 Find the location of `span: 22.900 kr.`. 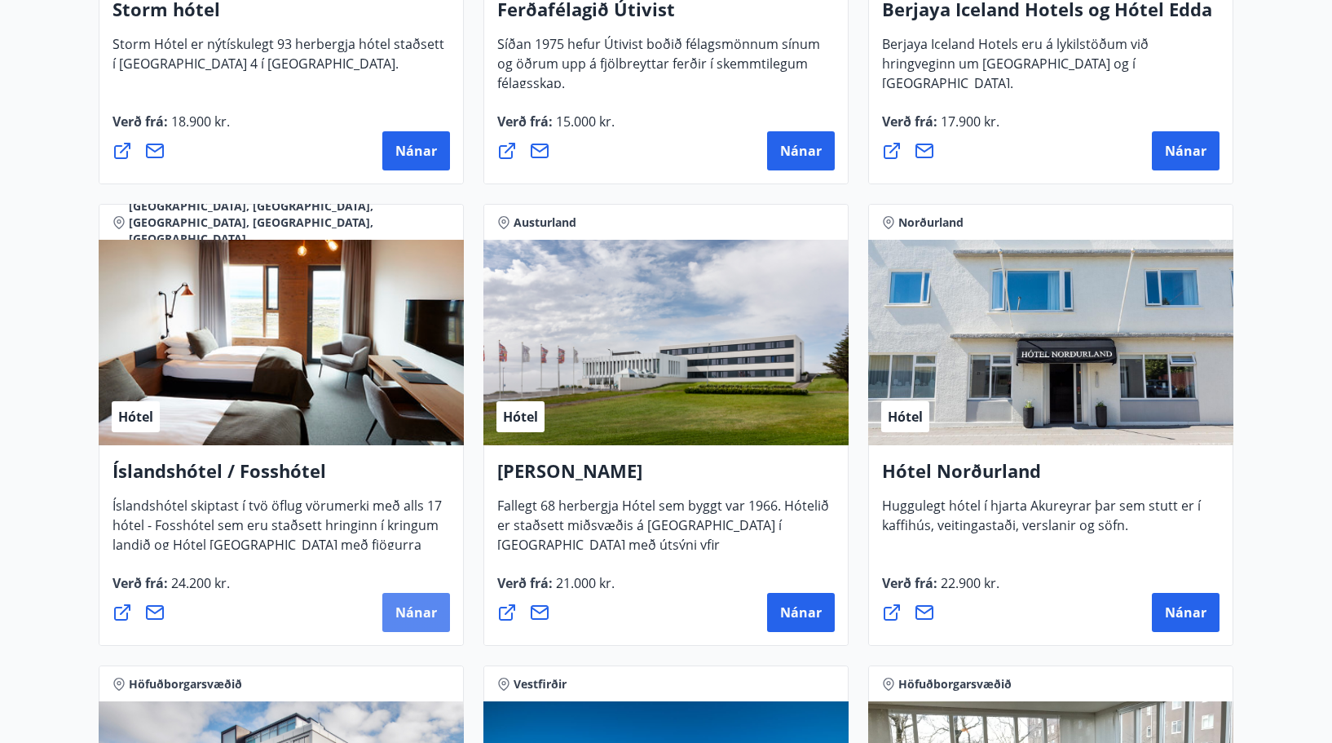

span: 22.900 kr. is located at coordinates (968, 583).